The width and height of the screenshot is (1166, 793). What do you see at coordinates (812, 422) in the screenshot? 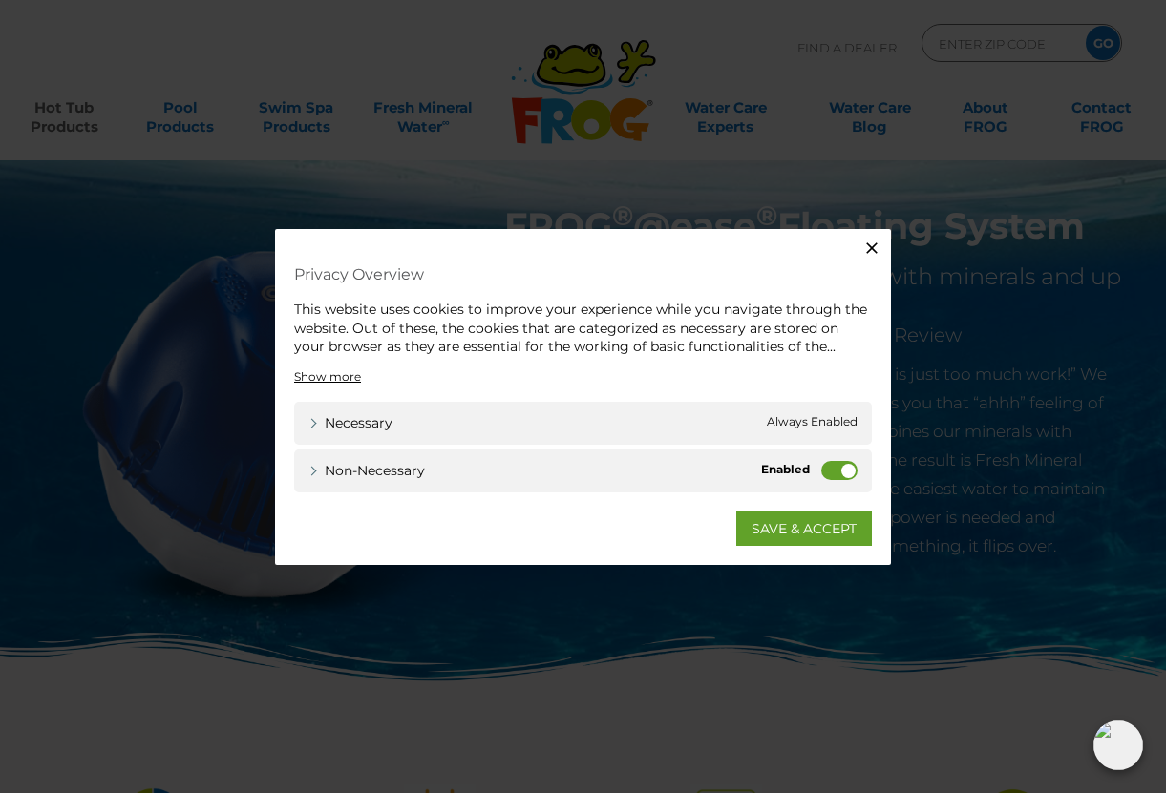
I see `span: Always Enabled` at bounding box center [812, 422].